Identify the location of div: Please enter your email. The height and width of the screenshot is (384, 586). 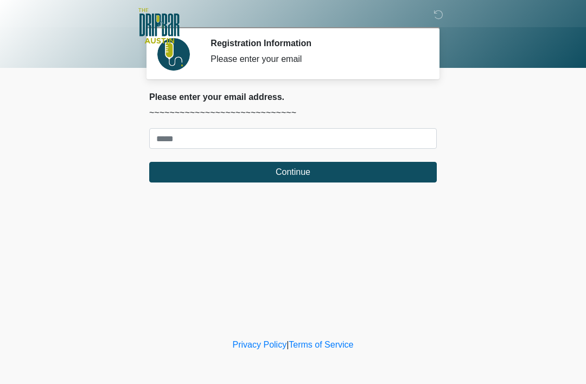
(315, 59).